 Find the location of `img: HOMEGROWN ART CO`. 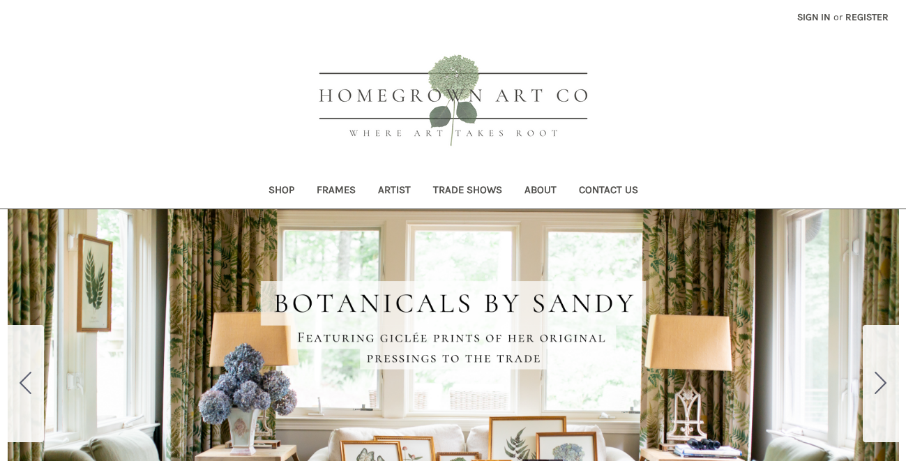

img: HOMEGROWN ART CO is located at coordinates (454, 102).